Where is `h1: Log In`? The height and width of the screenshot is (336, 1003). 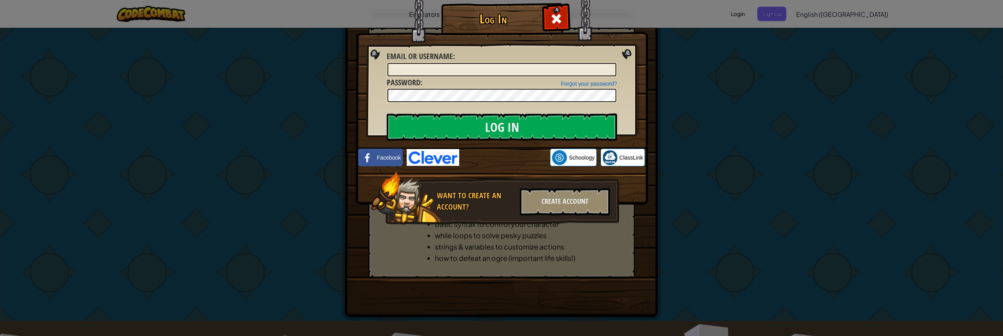 h1: Log In is located at coordinates (493, 19).